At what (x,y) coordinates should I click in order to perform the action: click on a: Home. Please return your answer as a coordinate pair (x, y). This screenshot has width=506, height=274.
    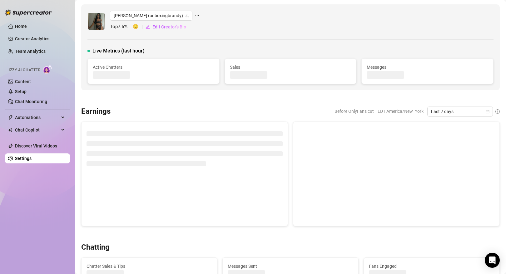
    Looking at the image, I should click on (21, 26).